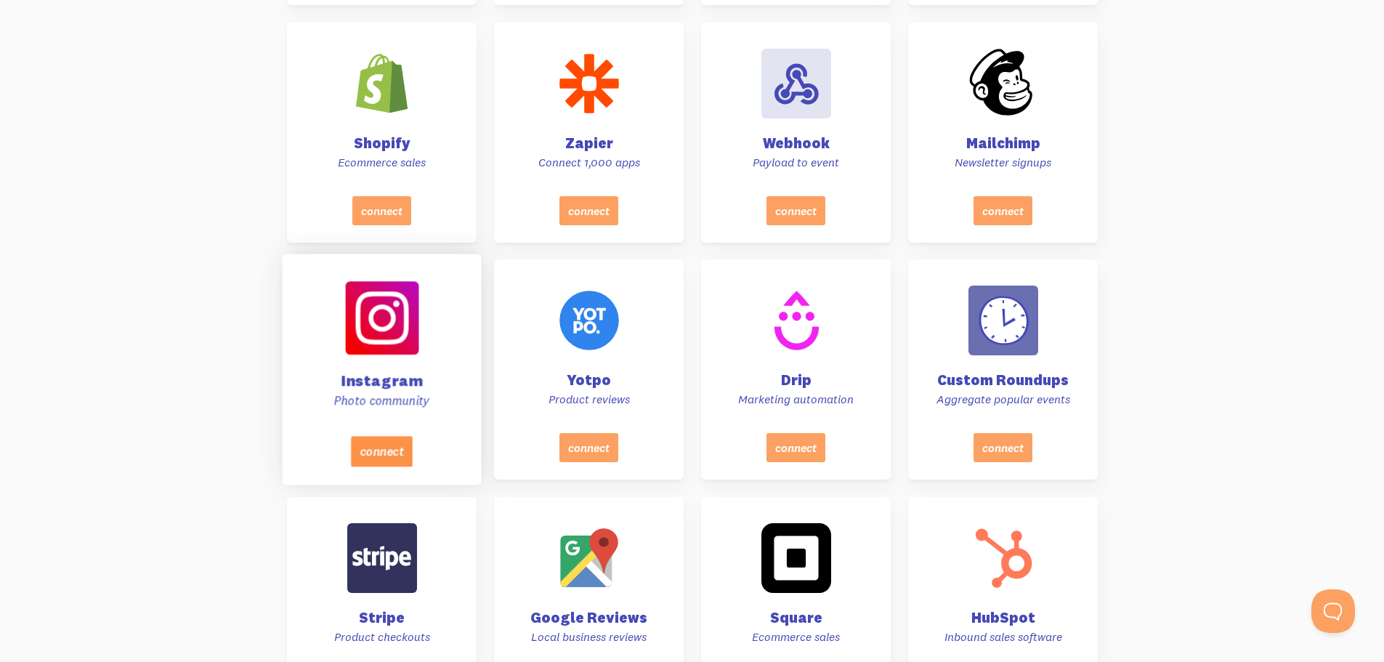 Image resolution: width=1384 pixels, height=662 pixels. Describe the element at coordinates (589, 618) in the screenshot. I see `h4: Google Reviews` at that location.